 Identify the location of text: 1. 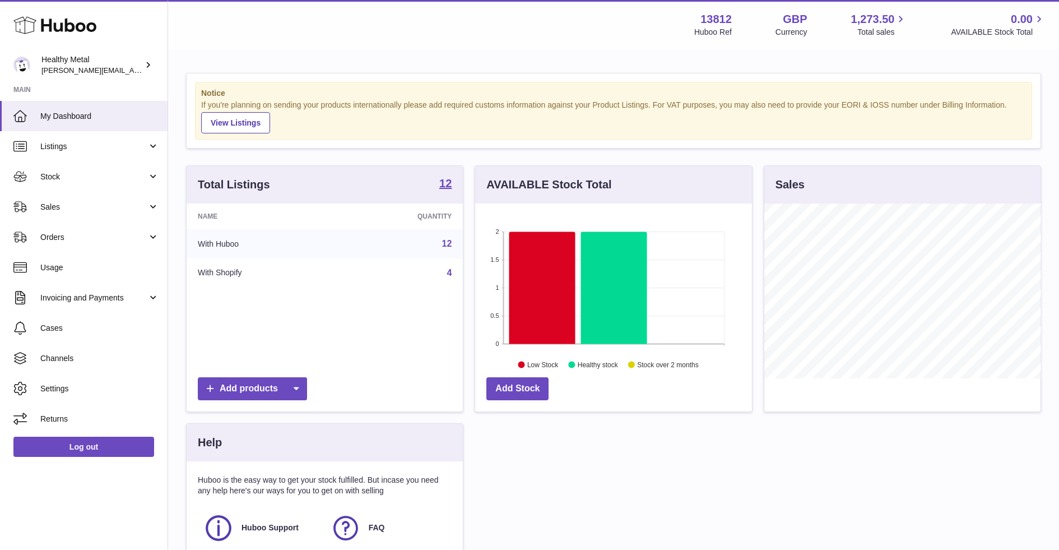
(497, 287).